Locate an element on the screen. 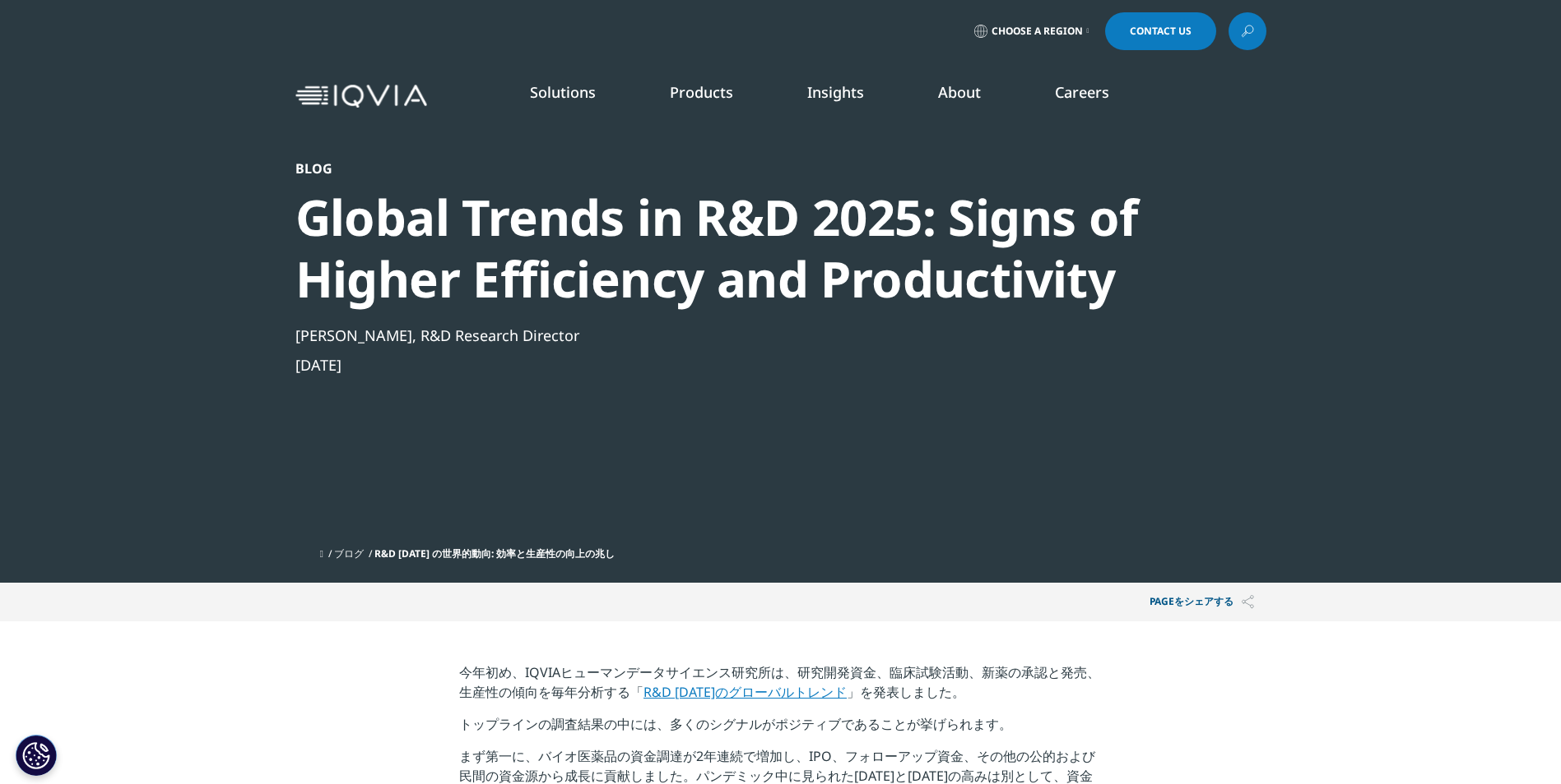 This screenshot has height=784, width=1561. a: ブログ is located at coordinates (348, 553).